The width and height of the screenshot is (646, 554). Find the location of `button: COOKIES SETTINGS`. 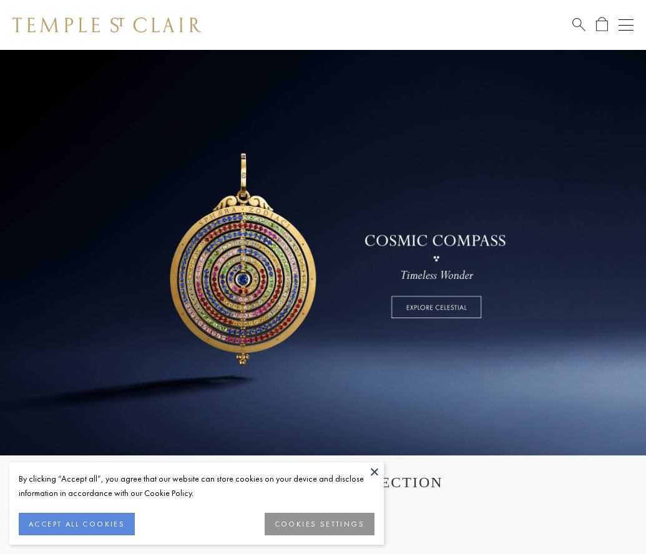

button: COOKIES SETTINGS is located at coordinates (320, 524).